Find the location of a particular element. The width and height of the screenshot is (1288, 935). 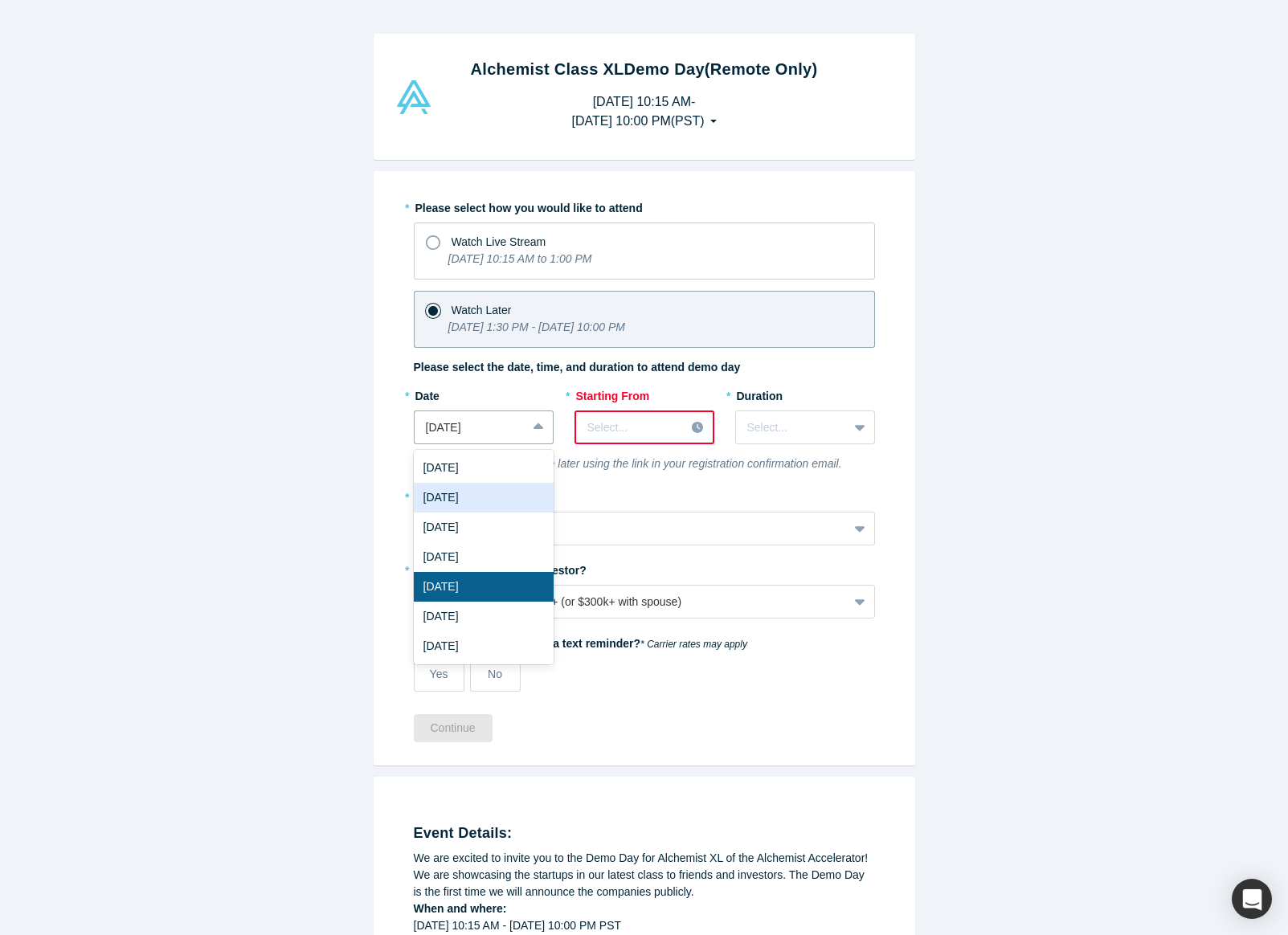

div: Yes, my income is $200K+ (or $300k+ with spouse) is located at coordinates (631, 602).